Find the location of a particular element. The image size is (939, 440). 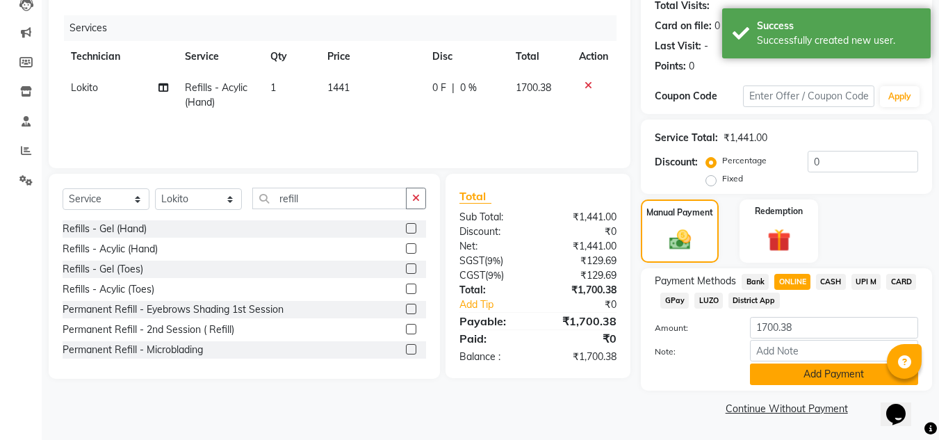

div: Last Visit: is located at coordinates (677, 46).